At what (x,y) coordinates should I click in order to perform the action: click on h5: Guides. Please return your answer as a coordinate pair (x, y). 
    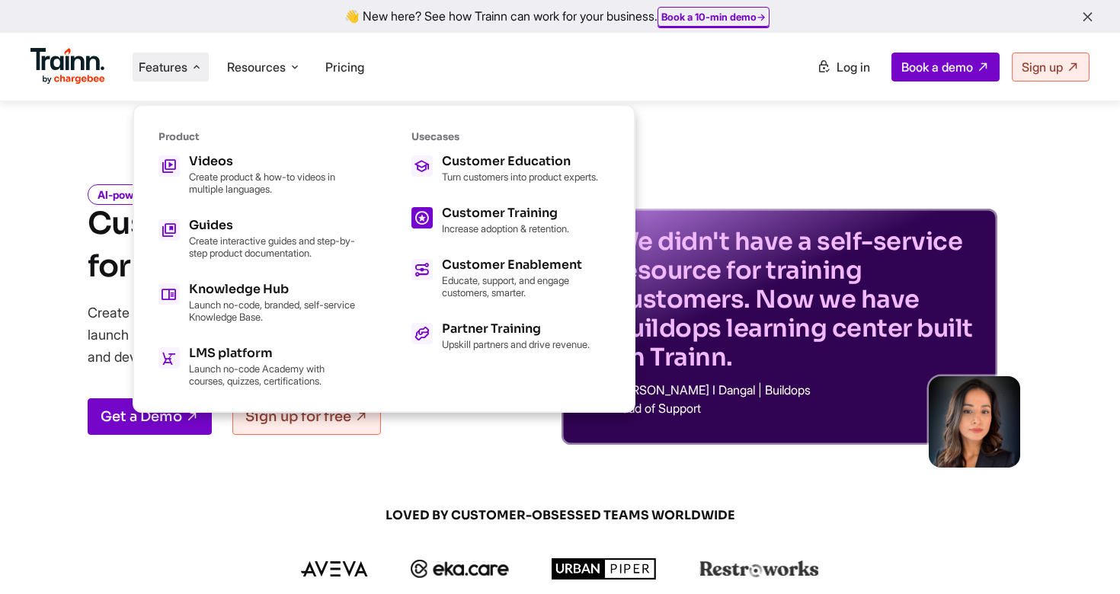
    Looking at the image, I should click on (273, 226).